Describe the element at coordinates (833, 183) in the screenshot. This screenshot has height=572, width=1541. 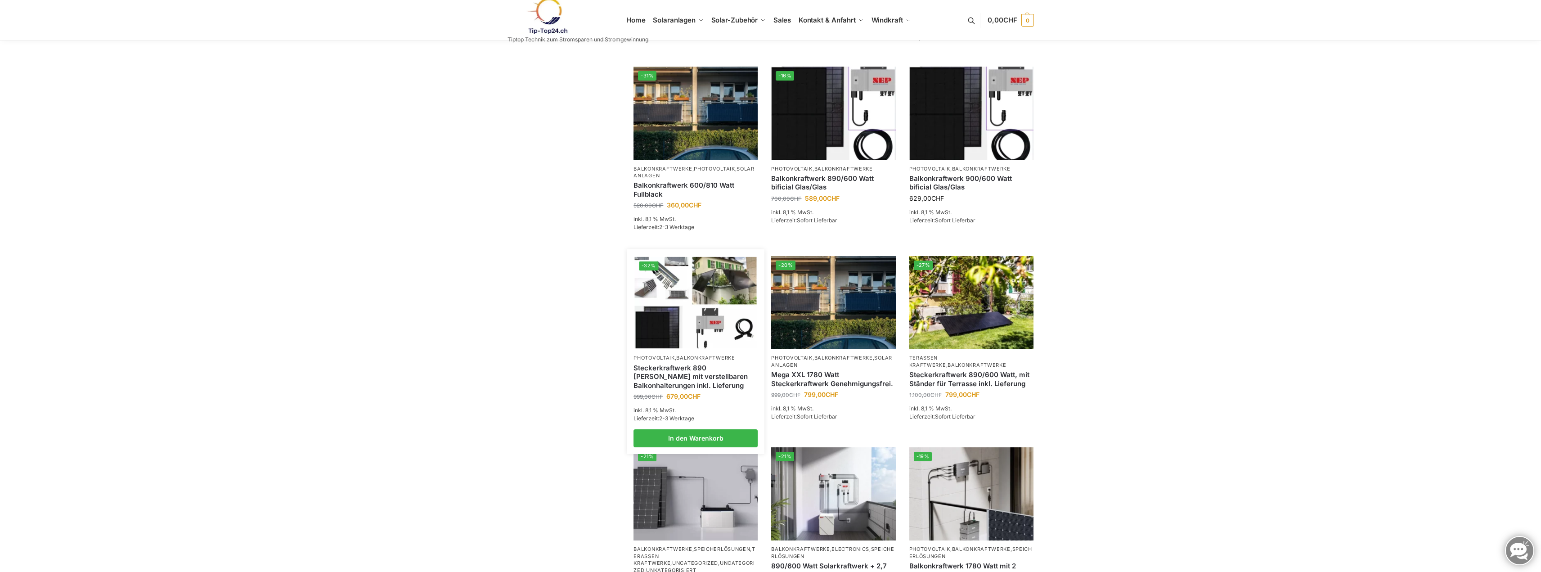
I see `a: Balkonkraftwerk 890/600 Watt bificial Glas/Glas` at that location.